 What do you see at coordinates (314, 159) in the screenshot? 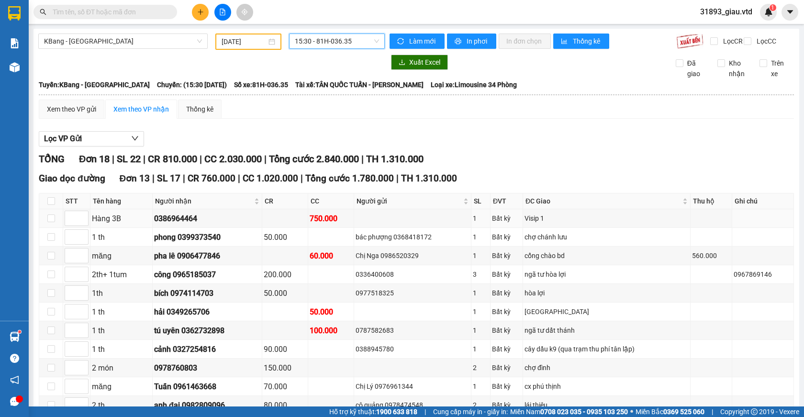
I see `span: Tổng cước 2.840.000` at bounding box center [314, 159].